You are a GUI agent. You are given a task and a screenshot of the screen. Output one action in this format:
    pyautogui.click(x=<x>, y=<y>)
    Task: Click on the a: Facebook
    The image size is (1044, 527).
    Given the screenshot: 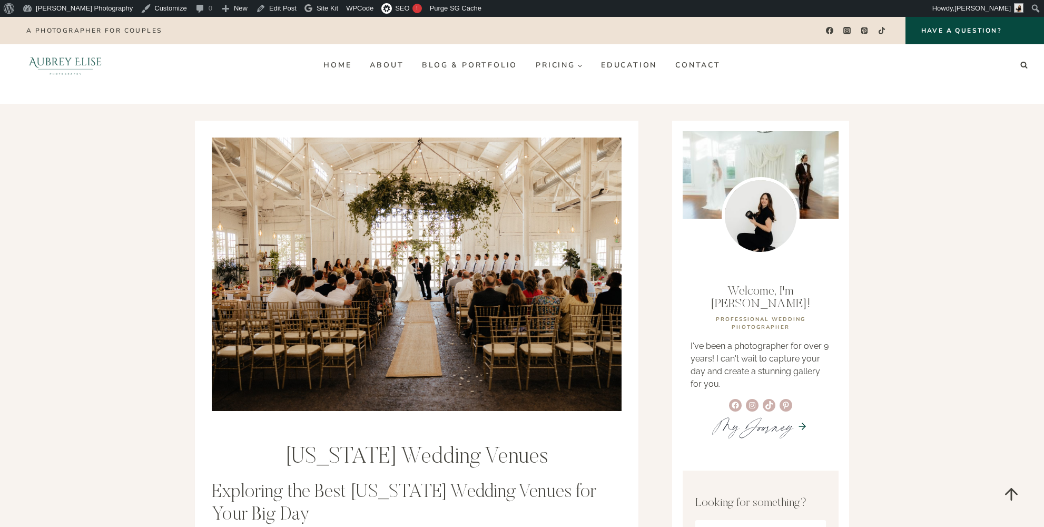 What is the action you would take?
    pyautogui.click(x=829, y=31)
    